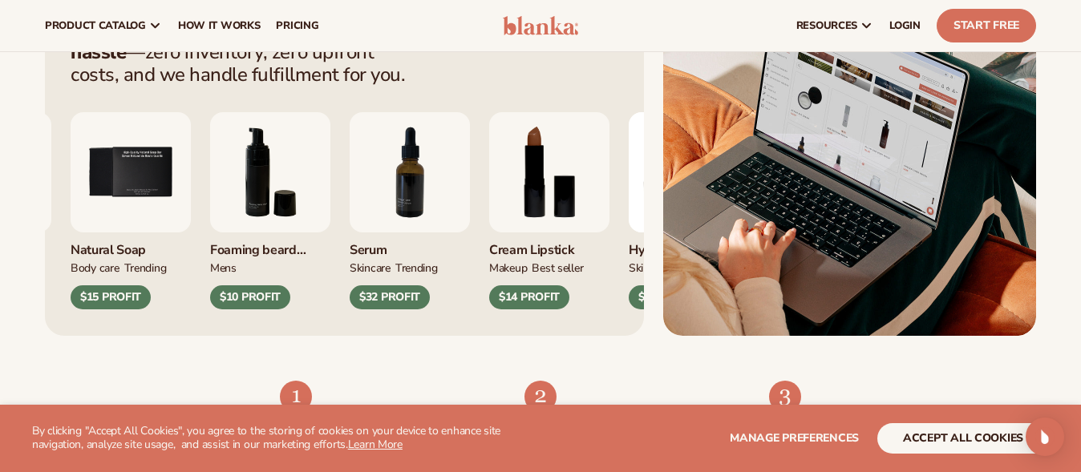 This screenshot has width=1081, height=472. I want to click on div: Cream Lipstick, so click(549, 245).